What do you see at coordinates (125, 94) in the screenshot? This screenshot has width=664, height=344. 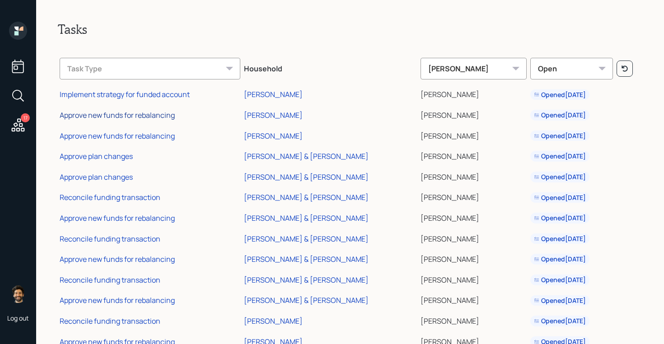 I see `div: Implement strategy for funded account` at bounding box center [125, 94].